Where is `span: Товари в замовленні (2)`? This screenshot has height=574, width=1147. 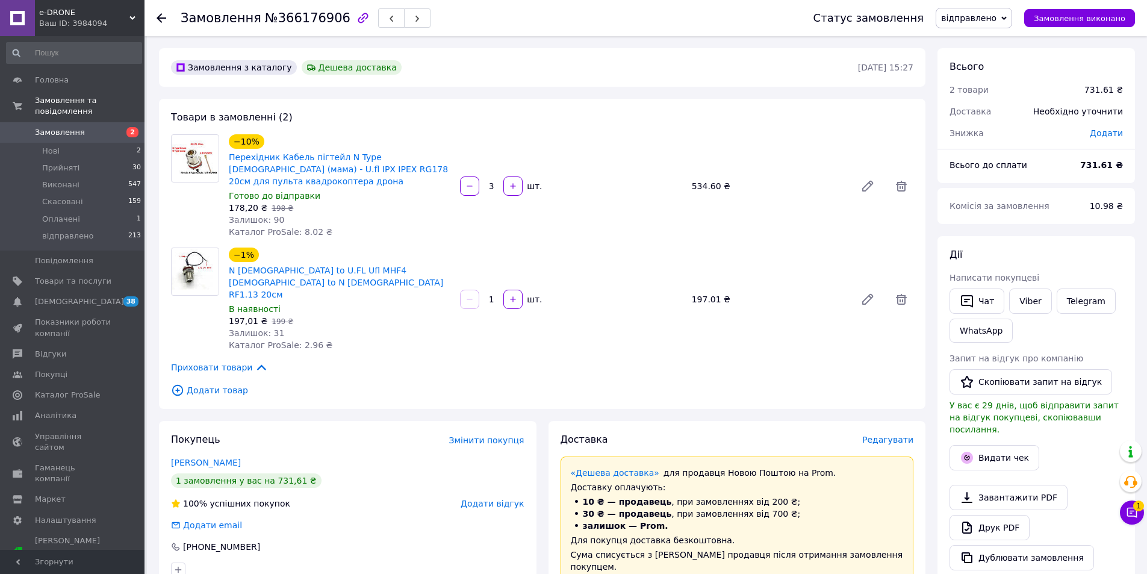
span: Товари в замовленні (2) is located at coordinates (232, 117).